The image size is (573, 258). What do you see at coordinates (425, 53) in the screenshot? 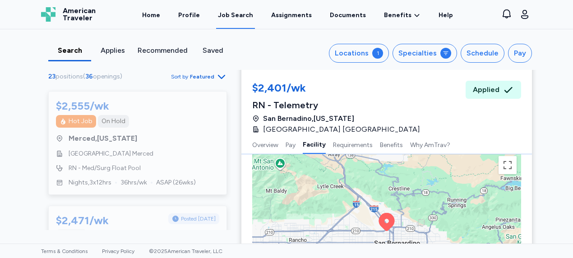
I see `button: Specialties` at bounding box center [425, 53].